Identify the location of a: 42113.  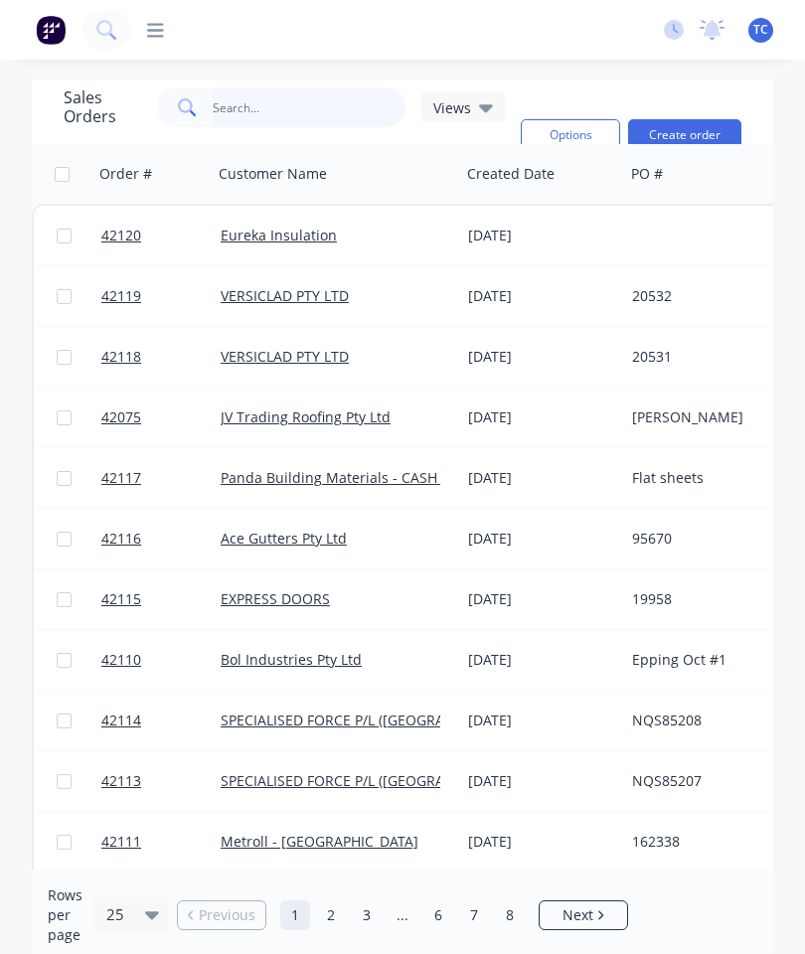
(161, 781).